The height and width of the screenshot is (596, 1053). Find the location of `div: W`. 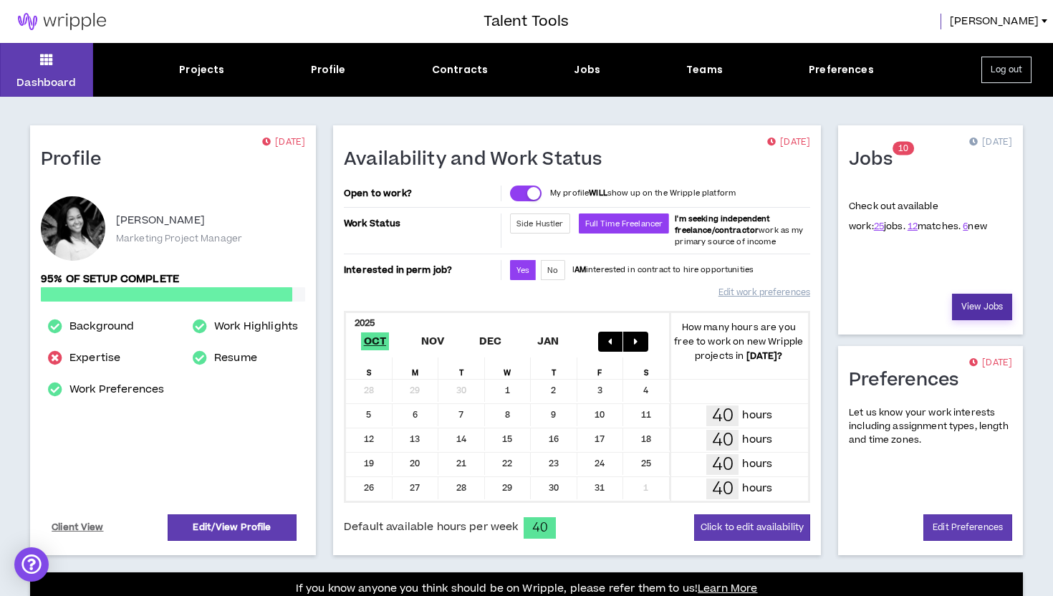

div: W is located at coordinates (508, 368).